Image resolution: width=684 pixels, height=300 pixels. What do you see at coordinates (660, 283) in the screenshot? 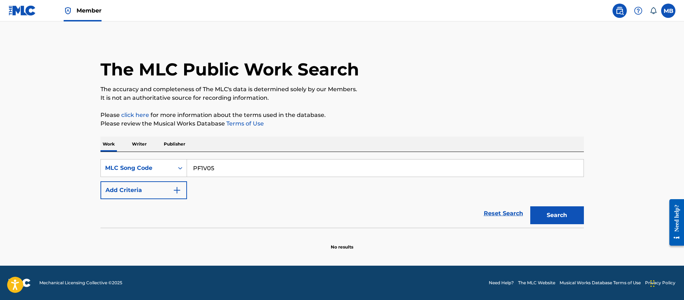
I see `a: Privacy Policy` at bounding box center [660, 283].